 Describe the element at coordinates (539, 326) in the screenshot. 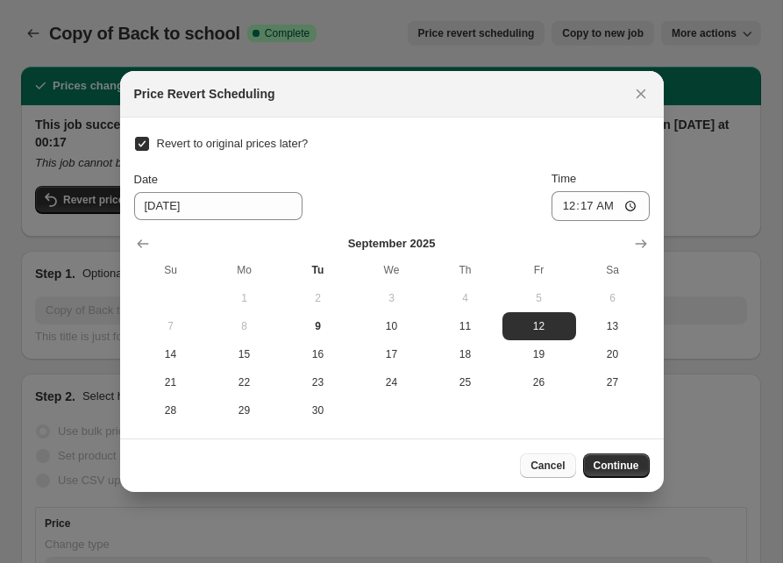

I see `span: 12` at that location.